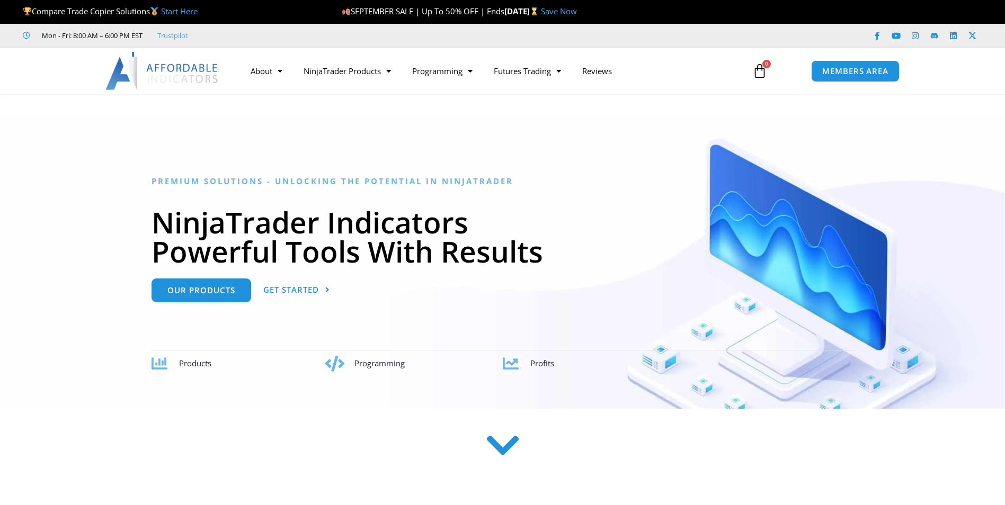  I want to click on a: MEMBERS AREA, so click(855, 71).